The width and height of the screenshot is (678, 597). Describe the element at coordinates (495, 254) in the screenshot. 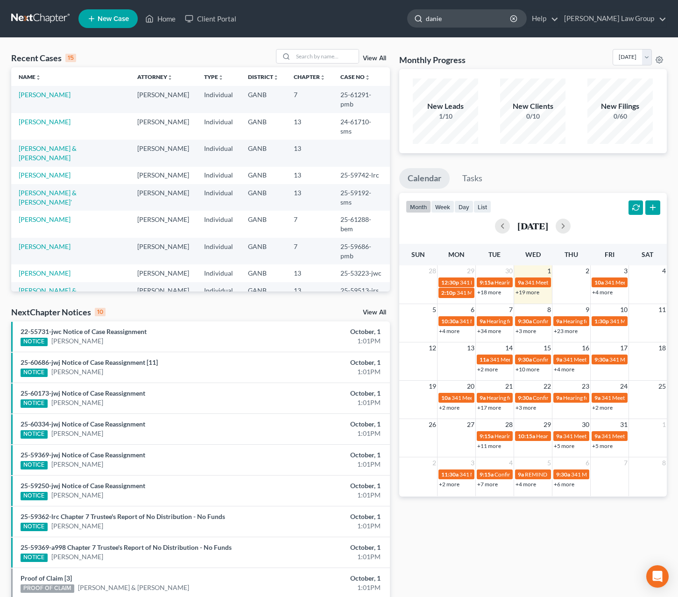

I see `span: Tue` at that location.